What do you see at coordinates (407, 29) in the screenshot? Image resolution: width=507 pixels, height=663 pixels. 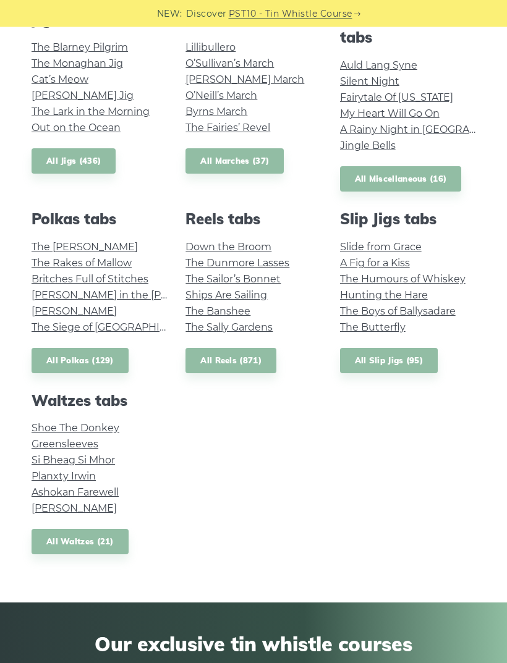 I see `h2: Miscellaneous tabs` at bounding box center [407, 29].